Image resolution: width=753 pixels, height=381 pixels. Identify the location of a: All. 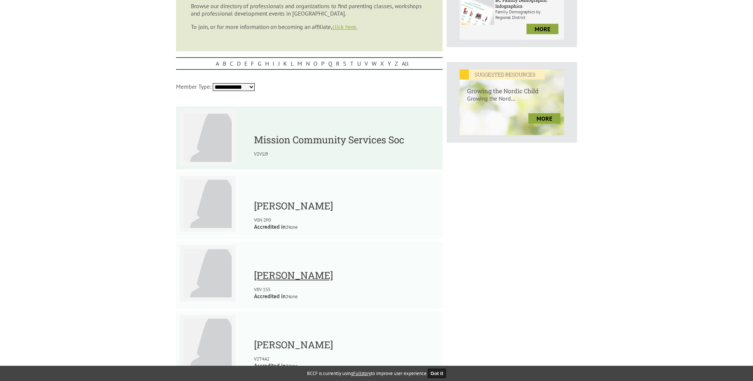
(405, 64).